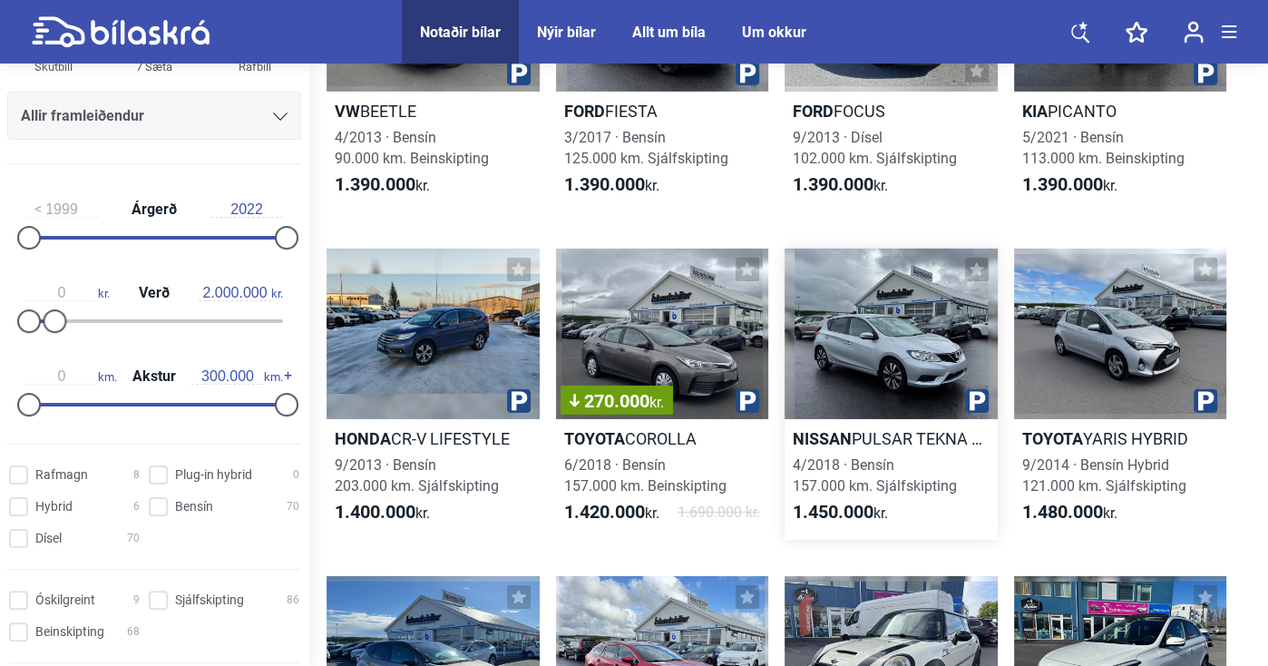 The width and height of the screenshot is (1268, 666). Describe the element at coordinates (1062, 512) in the screenshot. I see `b: 1.480.000` at that location.